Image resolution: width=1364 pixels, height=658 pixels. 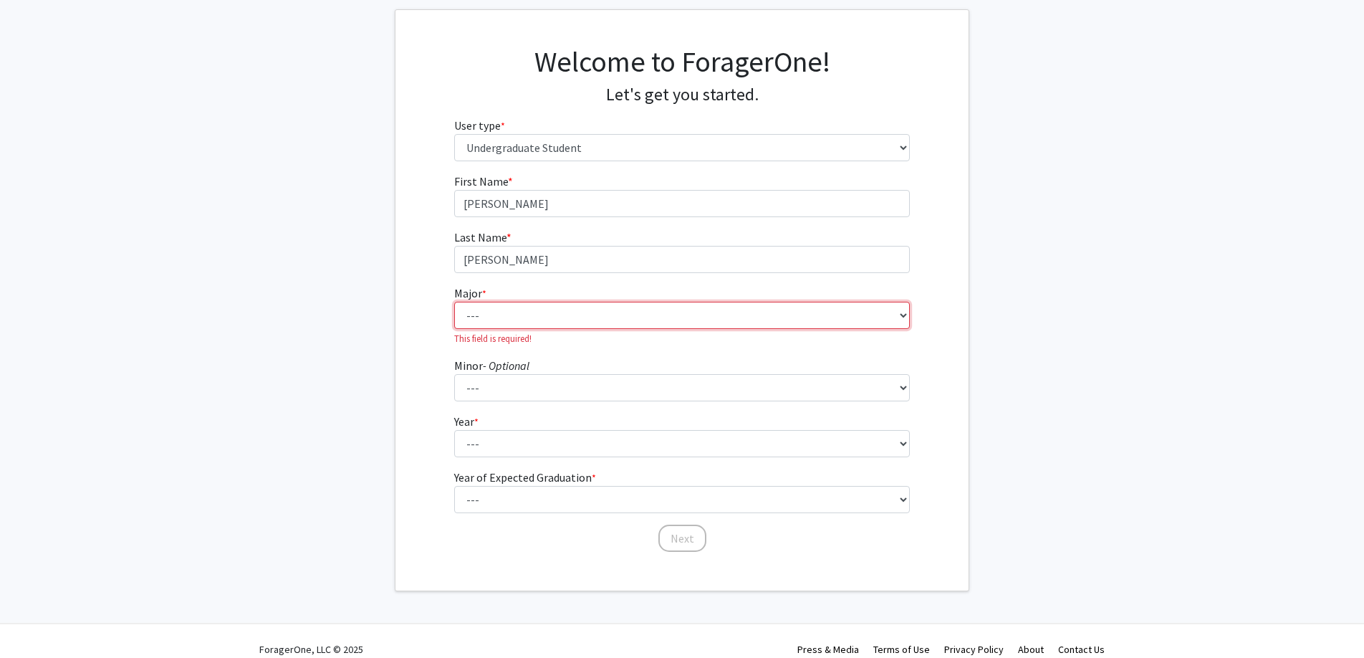 I want to click on button: Next, so click(x=682, y=538).